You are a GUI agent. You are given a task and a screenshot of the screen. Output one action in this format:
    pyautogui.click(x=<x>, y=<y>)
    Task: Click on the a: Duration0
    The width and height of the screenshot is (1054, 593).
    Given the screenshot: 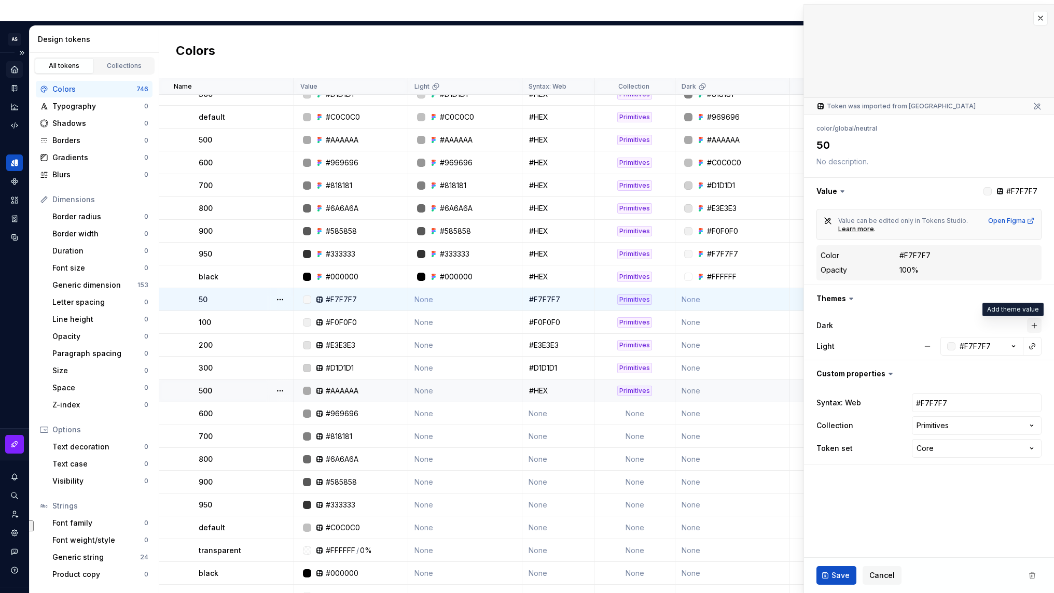 What is the action you would take?
    pyautogui.click(x=100, y=251)
    